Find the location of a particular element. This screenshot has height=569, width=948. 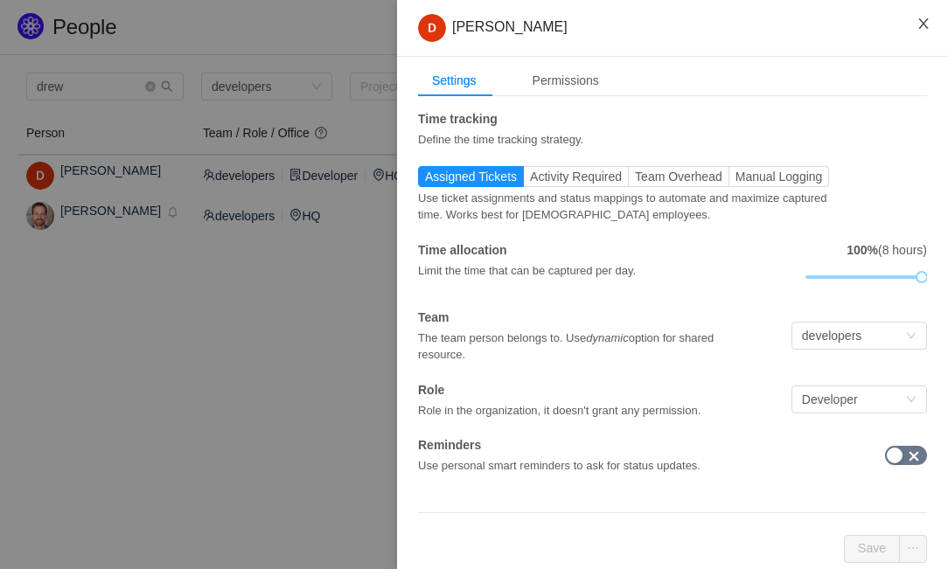

span: Assigned Tickets is located at coordinates (471, 177).